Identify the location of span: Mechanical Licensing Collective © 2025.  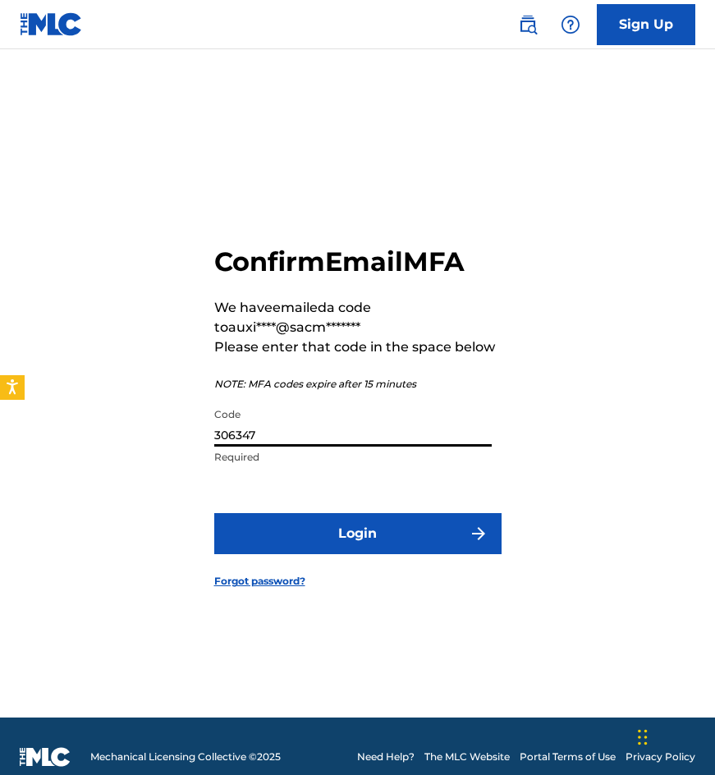
(186, 757).